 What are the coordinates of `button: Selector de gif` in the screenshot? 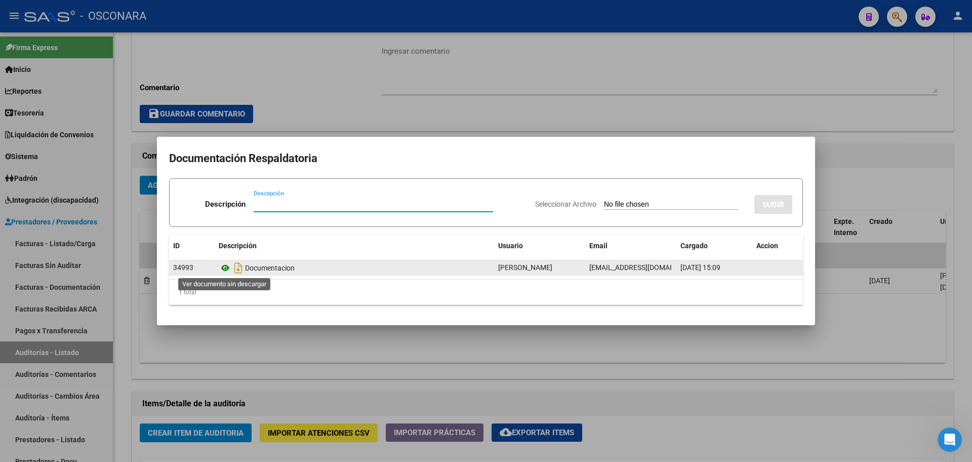 It's located at (52, 336).